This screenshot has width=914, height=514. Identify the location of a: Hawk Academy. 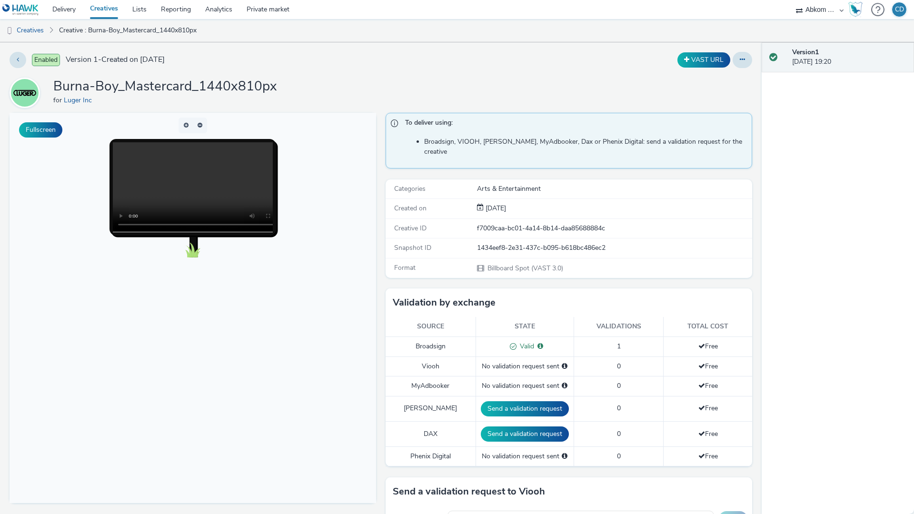
(857, 10).